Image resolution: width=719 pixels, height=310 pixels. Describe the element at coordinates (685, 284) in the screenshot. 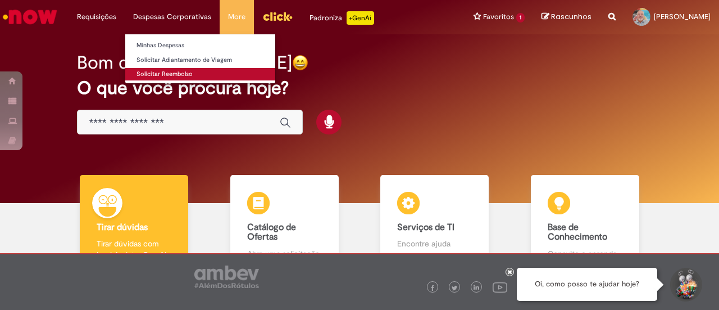

I see `button: Iniciar Conversa de Suporte` at that location.